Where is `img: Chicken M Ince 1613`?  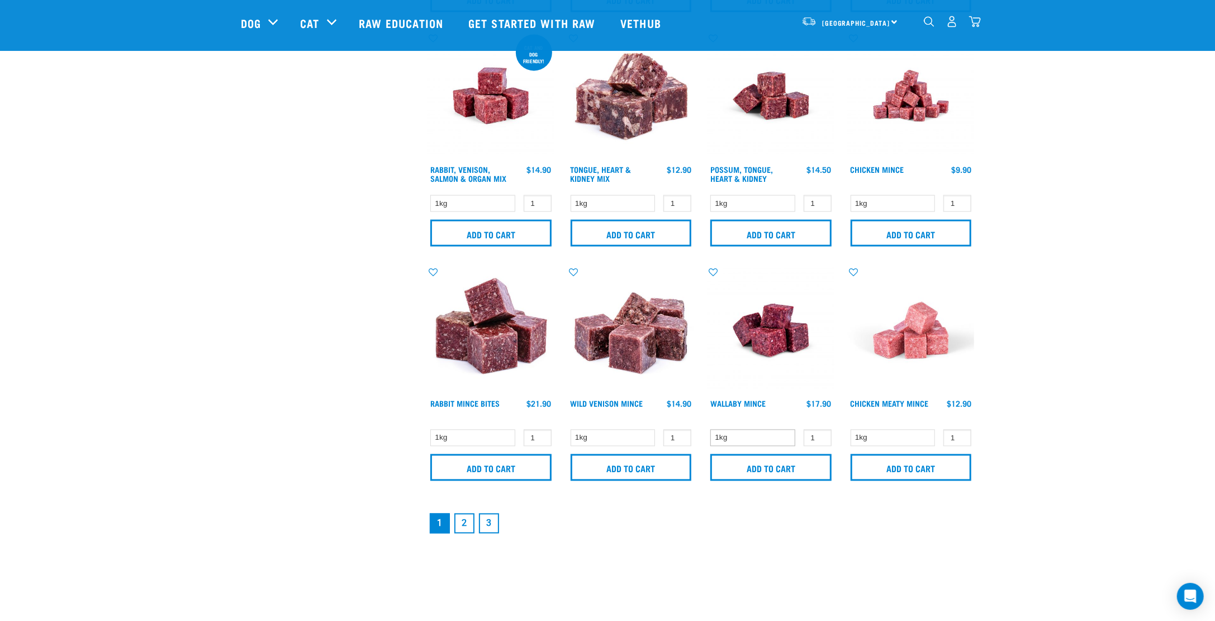
img: Chicken M Ince 1613 is located at coordinates (911, 96).